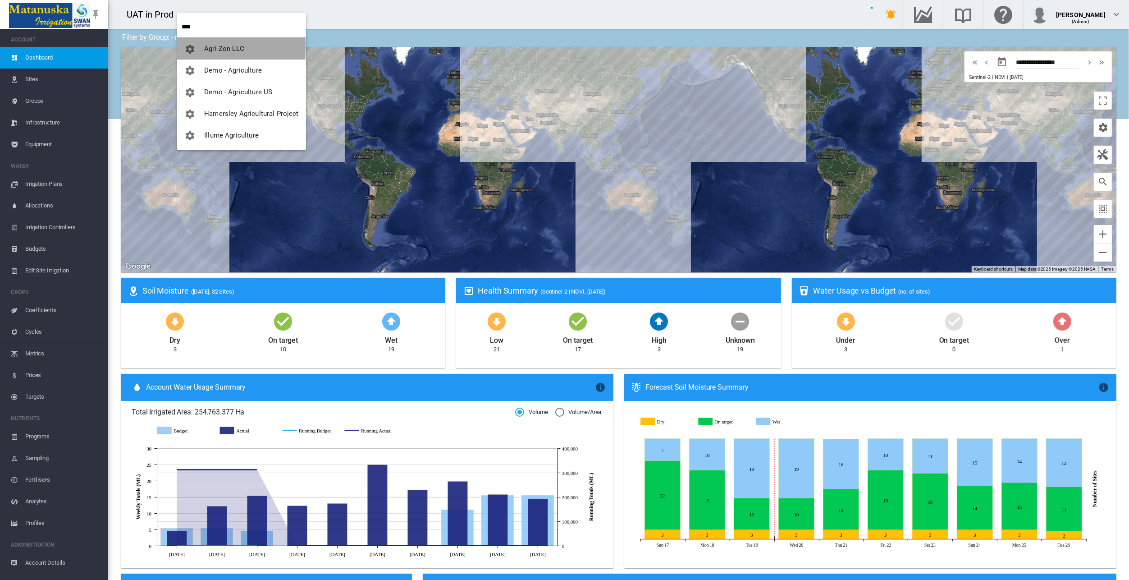  Describe the element at coordinates (233, 70) in the screenshot. I see `span: Demo - Agriculture` at that location.